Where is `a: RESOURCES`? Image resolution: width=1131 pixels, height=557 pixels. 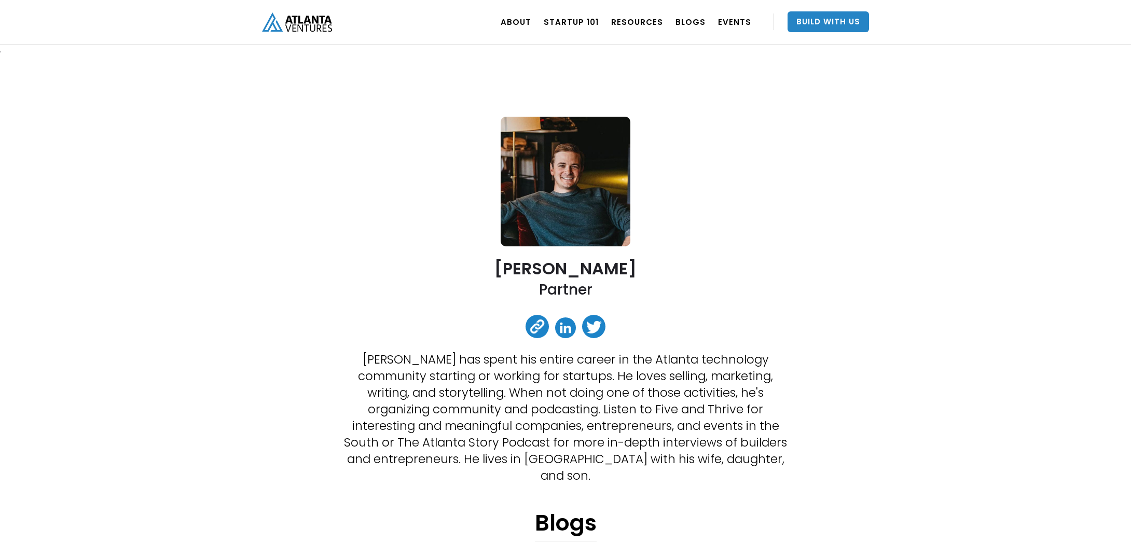 a: RESOURCES is located at coordinates (637, 22).